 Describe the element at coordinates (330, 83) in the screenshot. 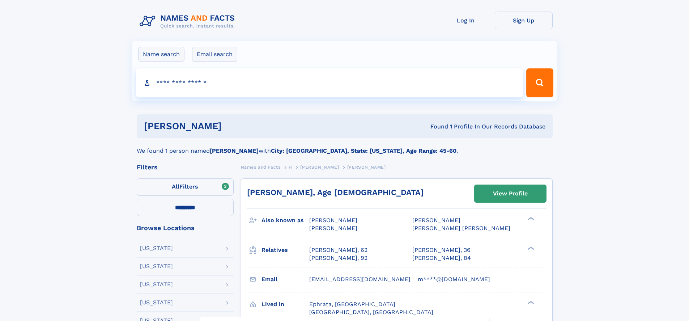

I see `input: search input` at that location.